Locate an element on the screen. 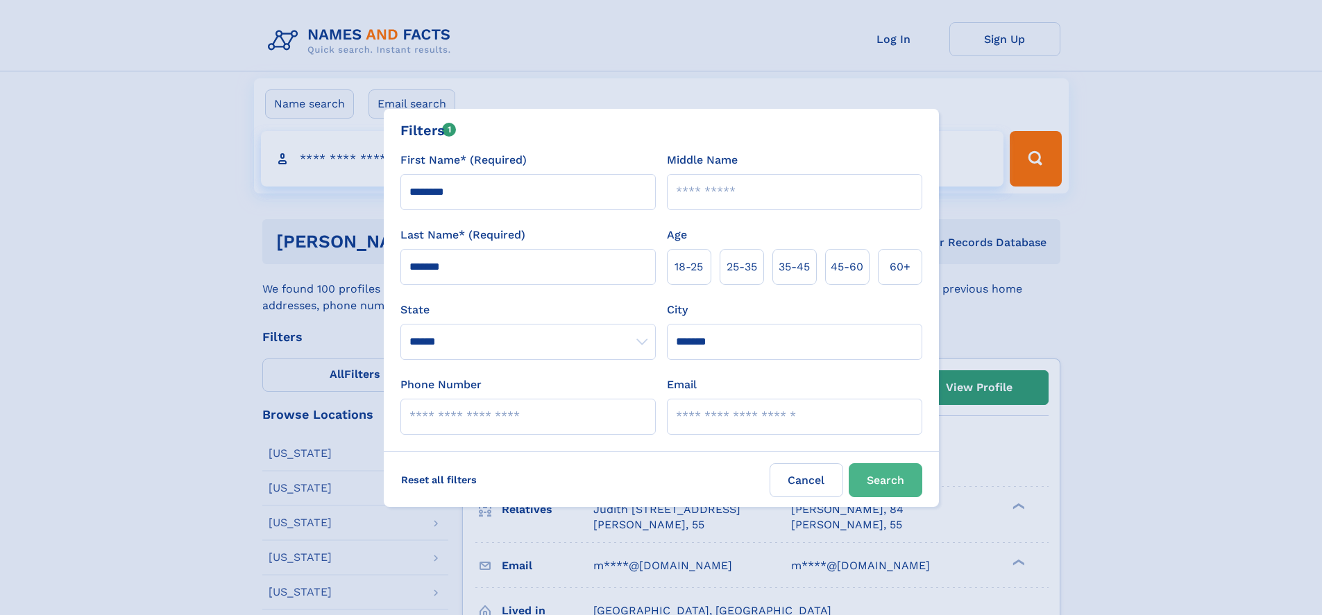 The height and width of the screenshot is (615, 1322). button: Search is located at coordinates (885, 480).